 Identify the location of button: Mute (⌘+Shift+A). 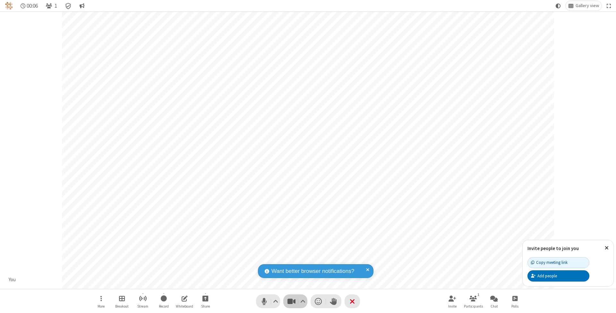
(268, 301).